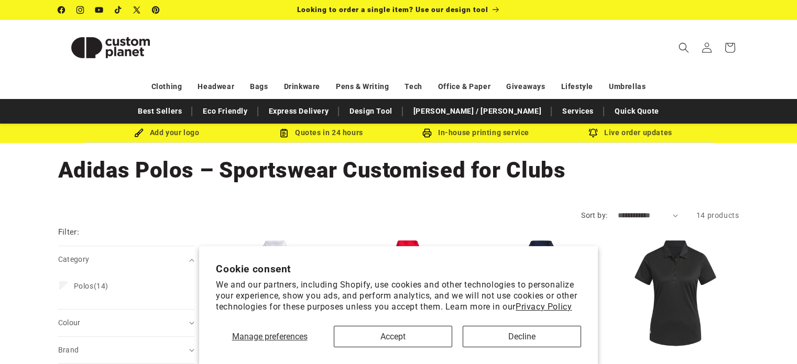  Describe the element at coordinates (371, 111) in the screenshot. I see `a: Design Tool` at that location.